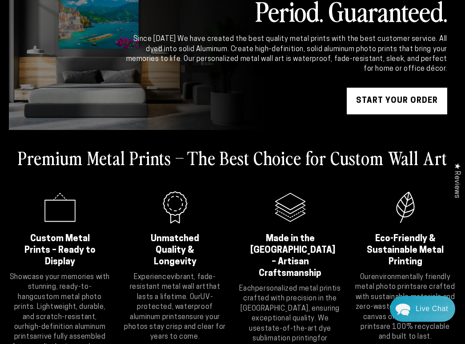  Describe the element at coordinates (292, 333) in the screenshot. I see `strong: state-of-the-art dye sublimation printing` at that location.